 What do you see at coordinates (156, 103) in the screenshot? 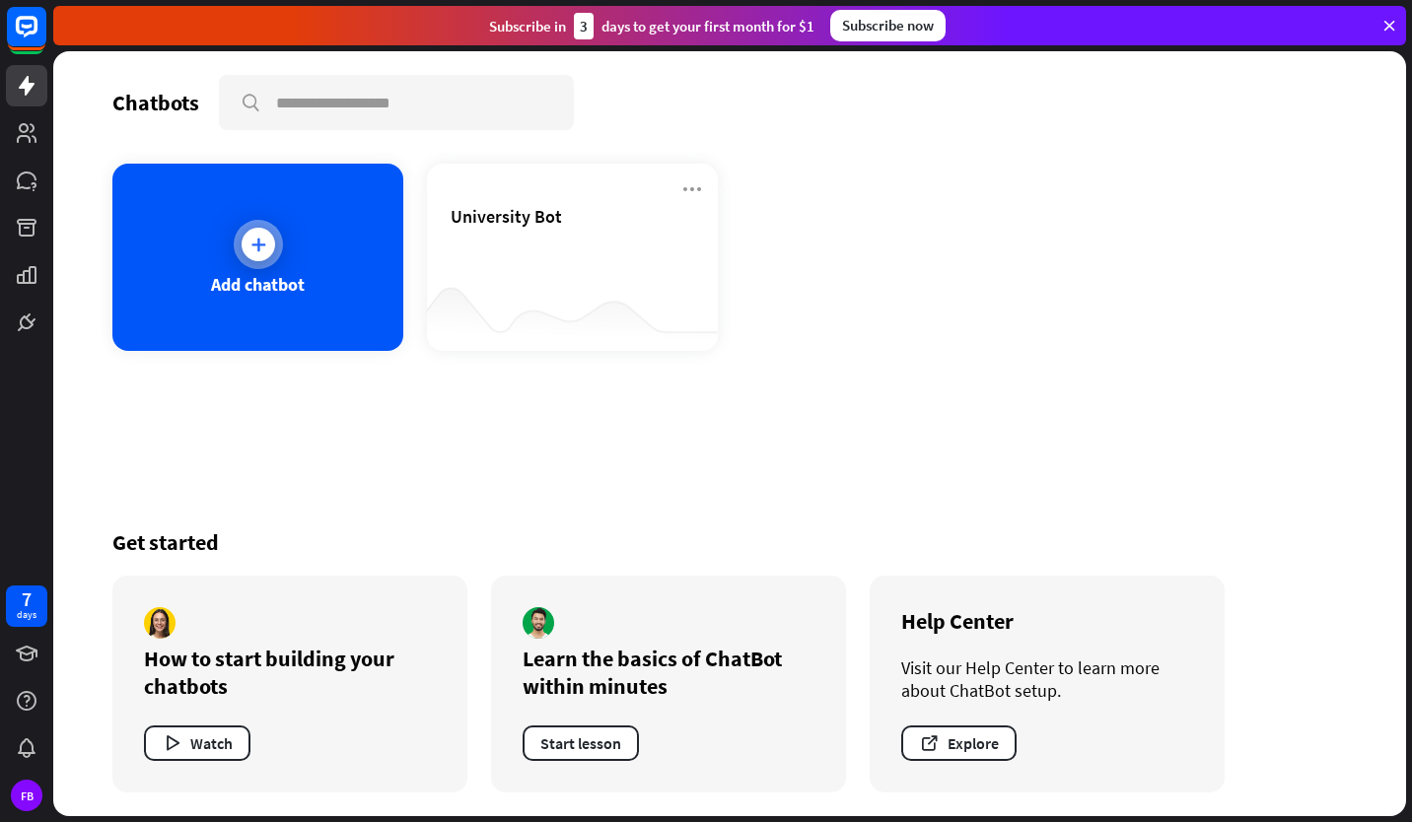
I see `div: Chatbots` at bounding box center [156, 103].